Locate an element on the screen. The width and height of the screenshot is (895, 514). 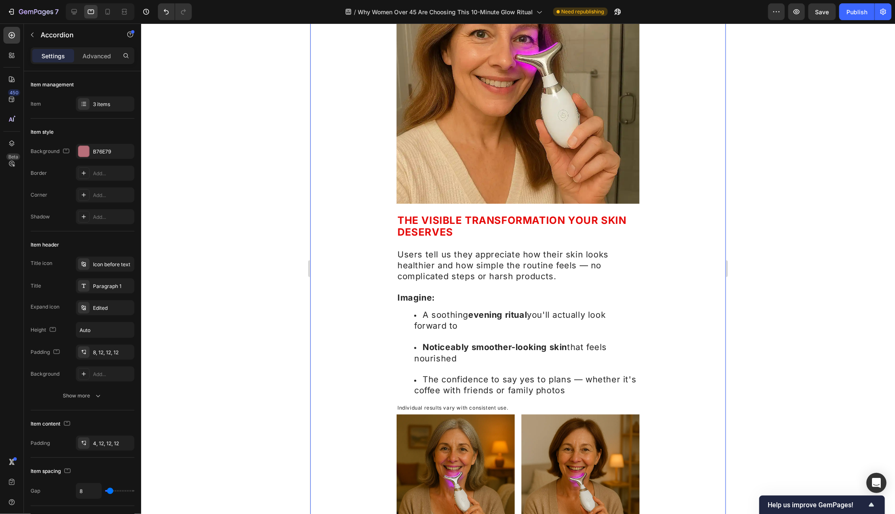
div: Item content is located at coordinates (51, 424).